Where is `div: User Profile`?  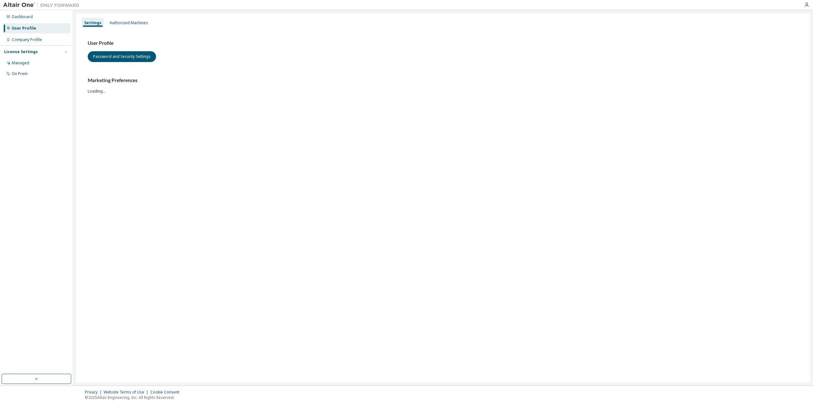
div: User Profile is located at coordinates (24, 28).